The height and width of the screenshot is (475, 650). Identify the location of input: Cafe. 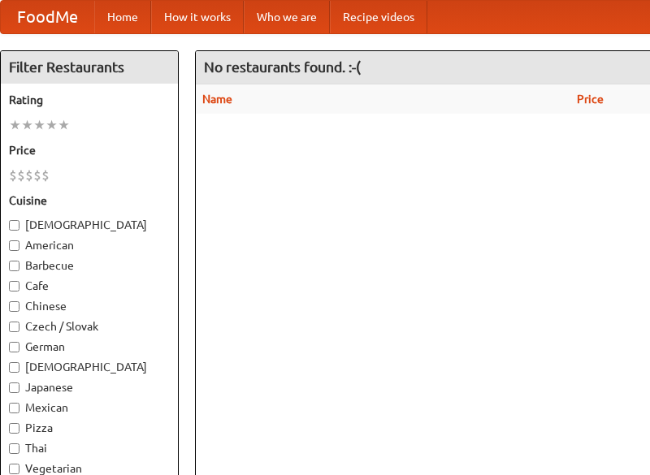
(14, 286).